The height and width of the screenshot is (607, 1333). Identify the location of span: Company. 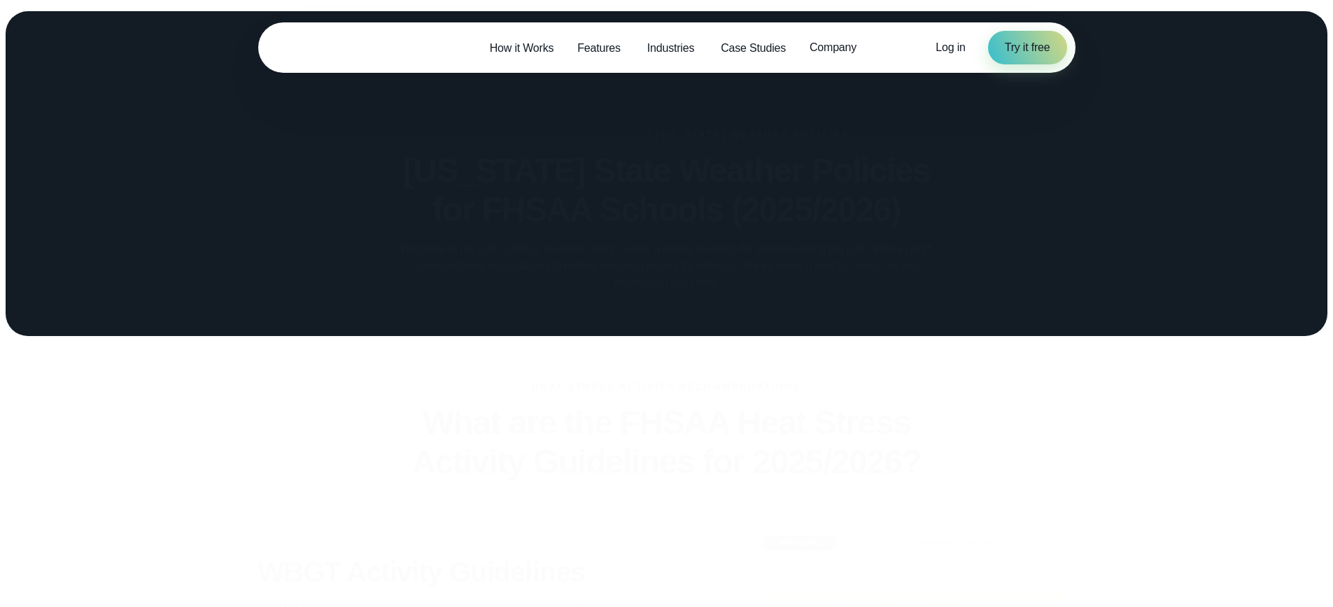
(833, 48).